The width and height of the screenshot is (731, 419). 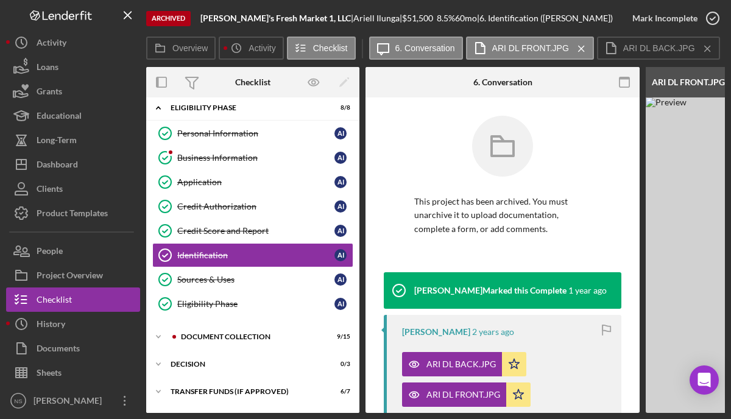 What do you see at coordinates (250, 337) in the screenshot?
I see `div: Document Collection` at bounding box center [250, 337].